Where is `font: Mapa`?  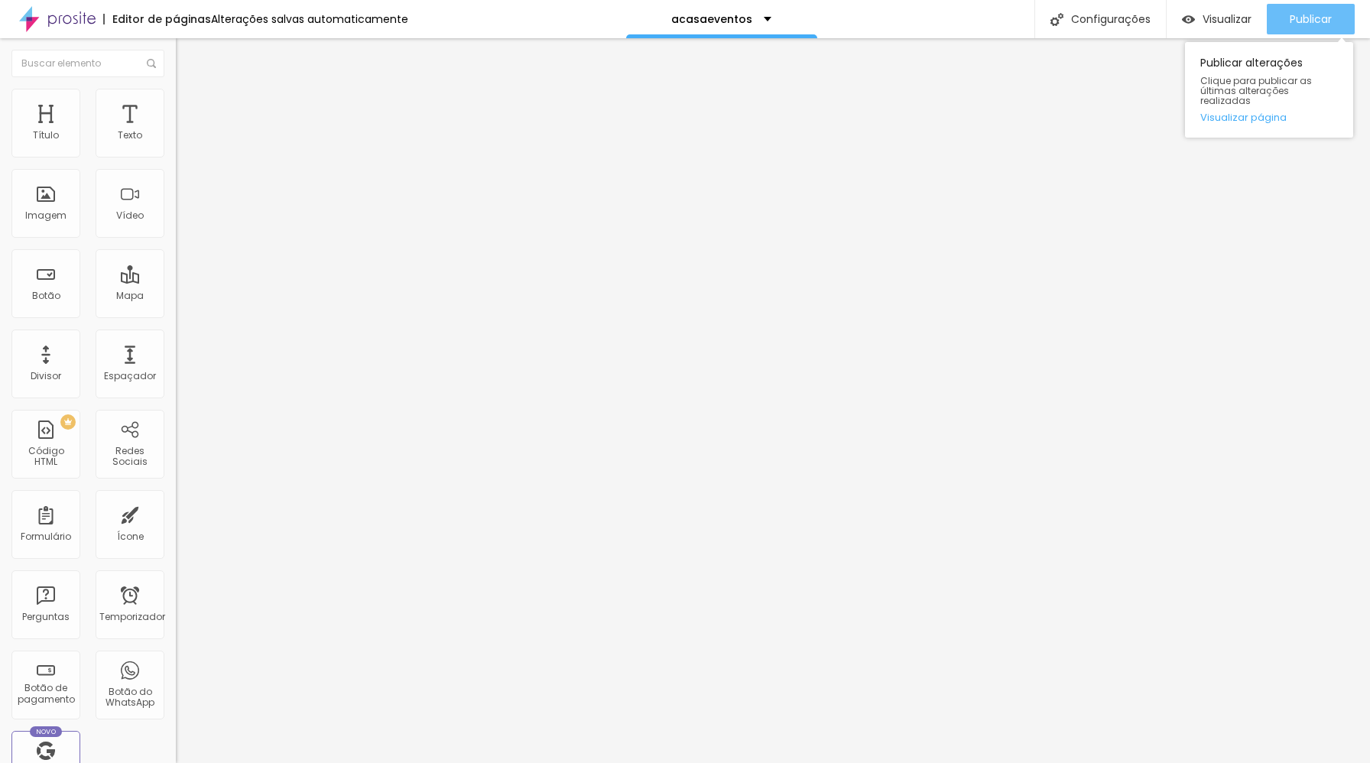
font: Mapa is located at coordinates (130, 295).